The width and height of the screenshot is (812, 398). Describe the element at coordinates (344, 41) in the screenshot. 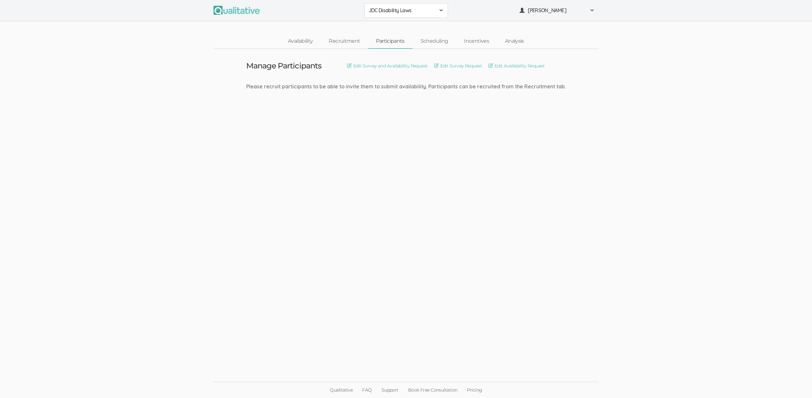

I see `a: Recruitment` at that location.